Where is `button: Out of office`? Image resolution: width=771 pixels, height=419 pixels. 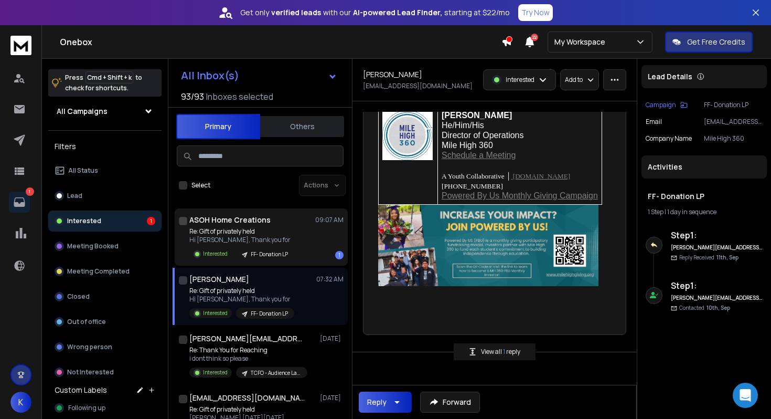
button: Out of office is located at coordinates (105, 322).